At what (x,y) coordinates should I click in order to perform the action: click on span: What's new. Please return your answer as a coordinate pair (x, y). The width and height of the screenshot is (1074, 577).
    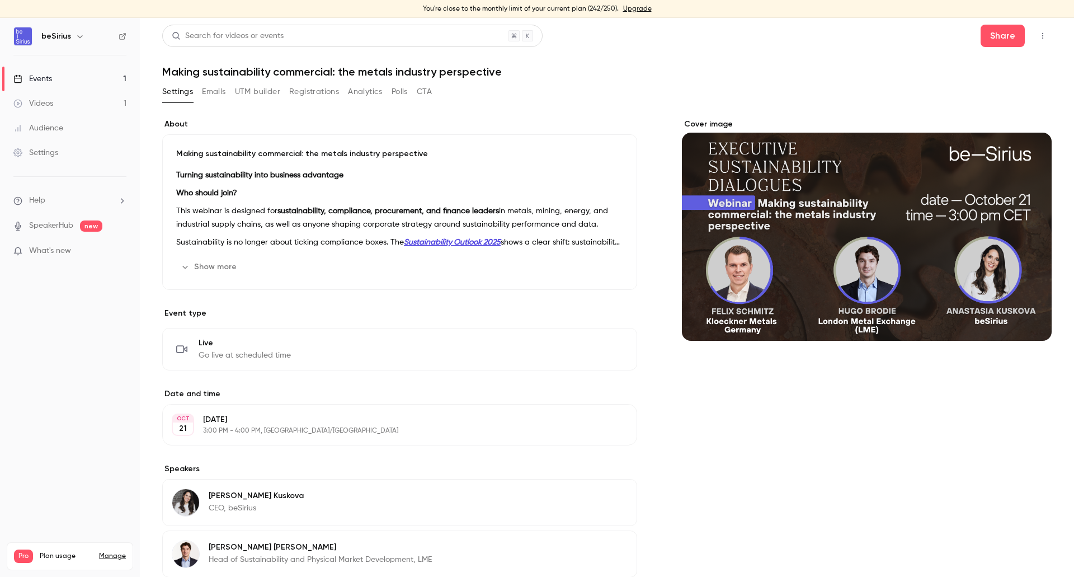
    Looking at the image, I should click on (50, 251).